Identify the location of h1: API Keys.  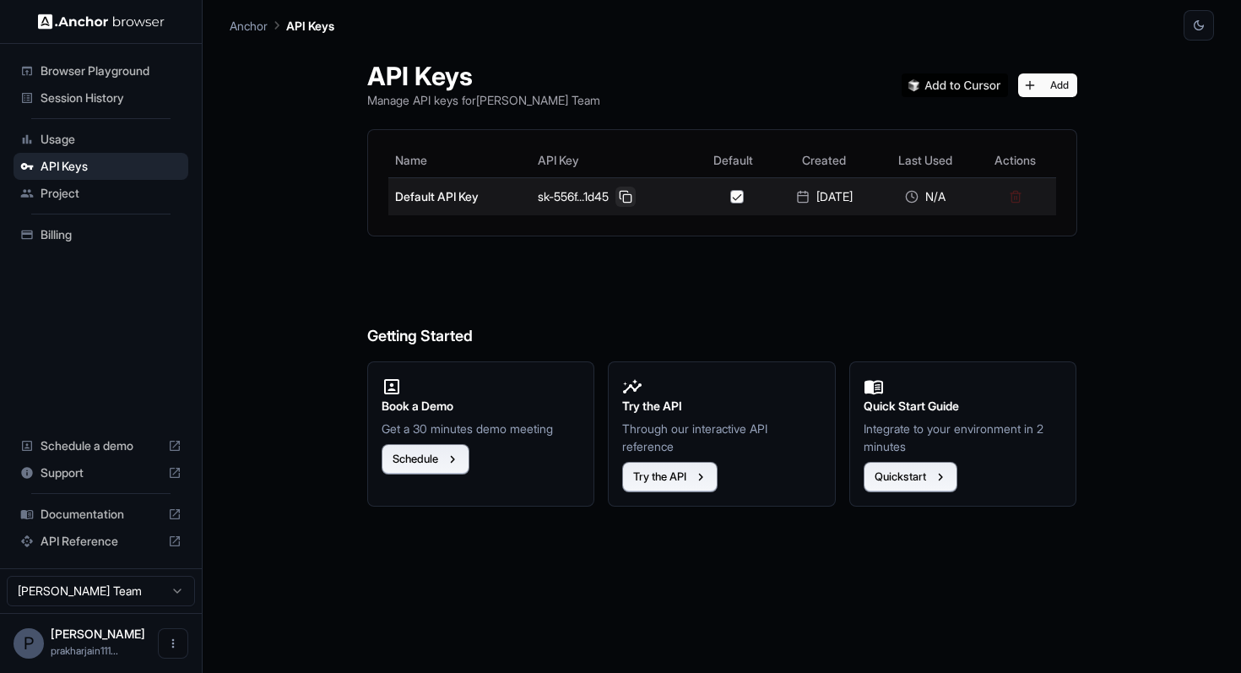
(484, 76).